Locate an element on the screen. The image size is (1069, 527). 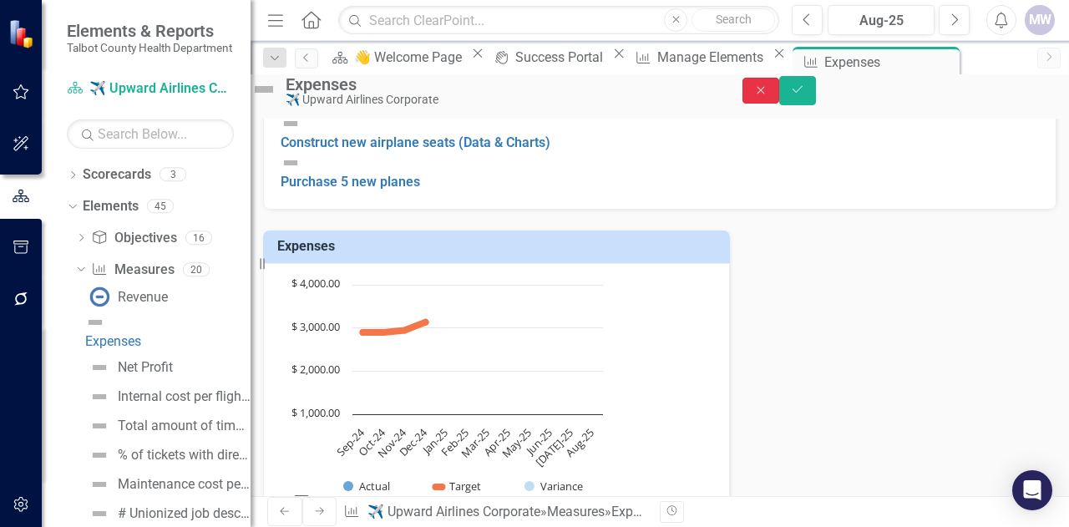
div: Success Portal is located at coordinates (561, 57).